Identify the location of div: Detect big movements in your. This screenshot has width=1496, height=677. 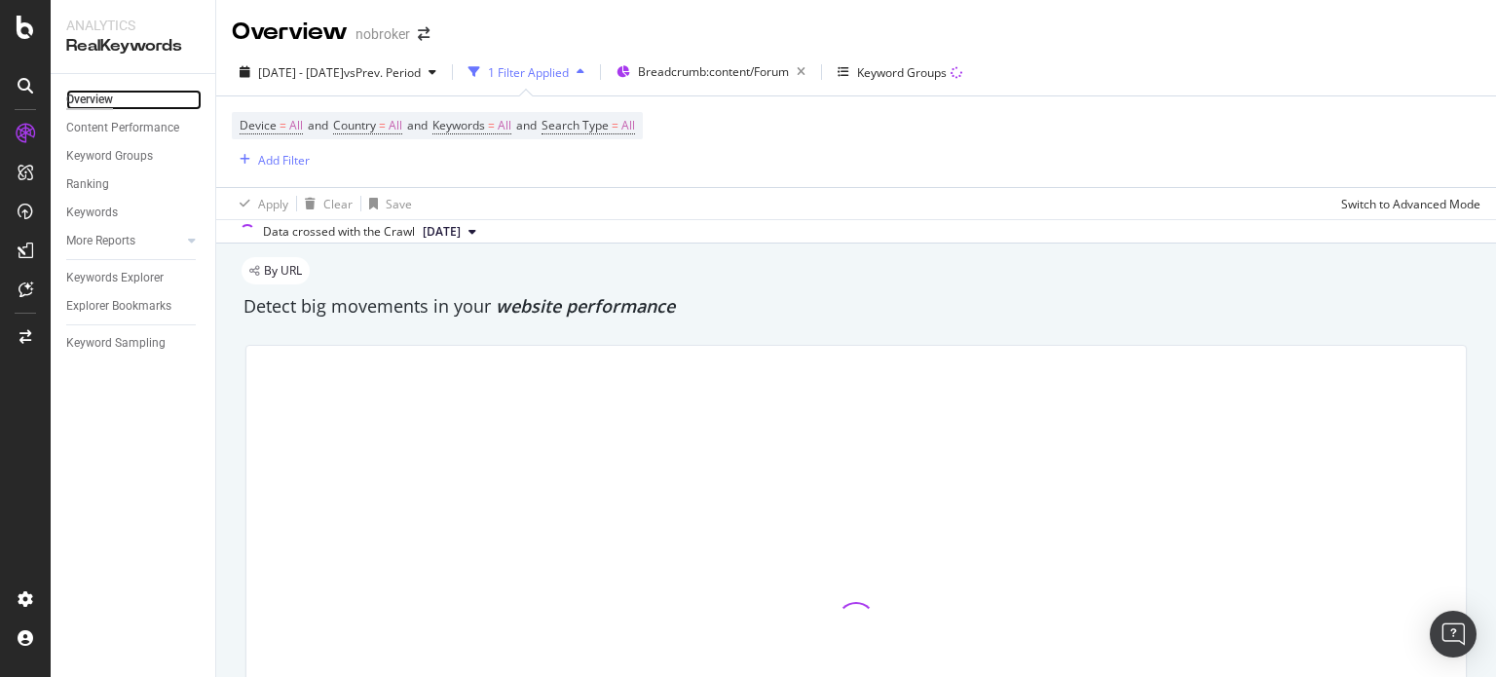
(856, 307).